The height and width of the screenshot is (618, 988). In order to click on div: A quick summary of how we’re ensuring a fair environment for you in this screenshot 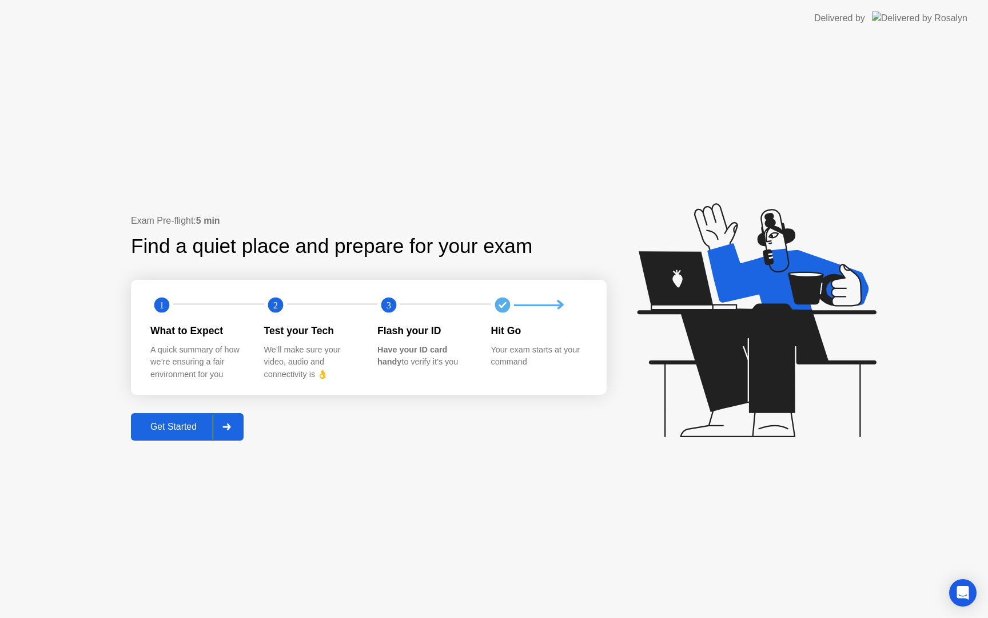, I will do `click(198, 362)`.